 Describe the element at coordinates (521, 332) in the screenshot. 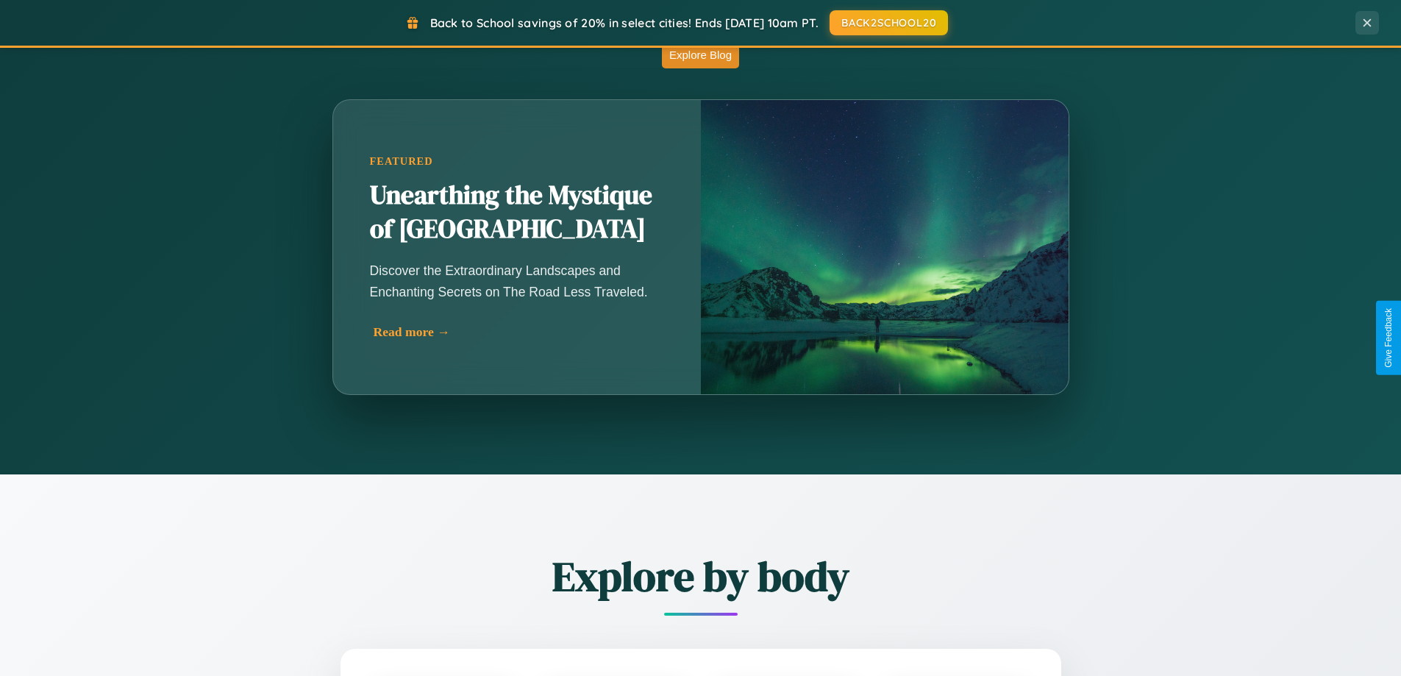

I see `div: Read more →` at that location.